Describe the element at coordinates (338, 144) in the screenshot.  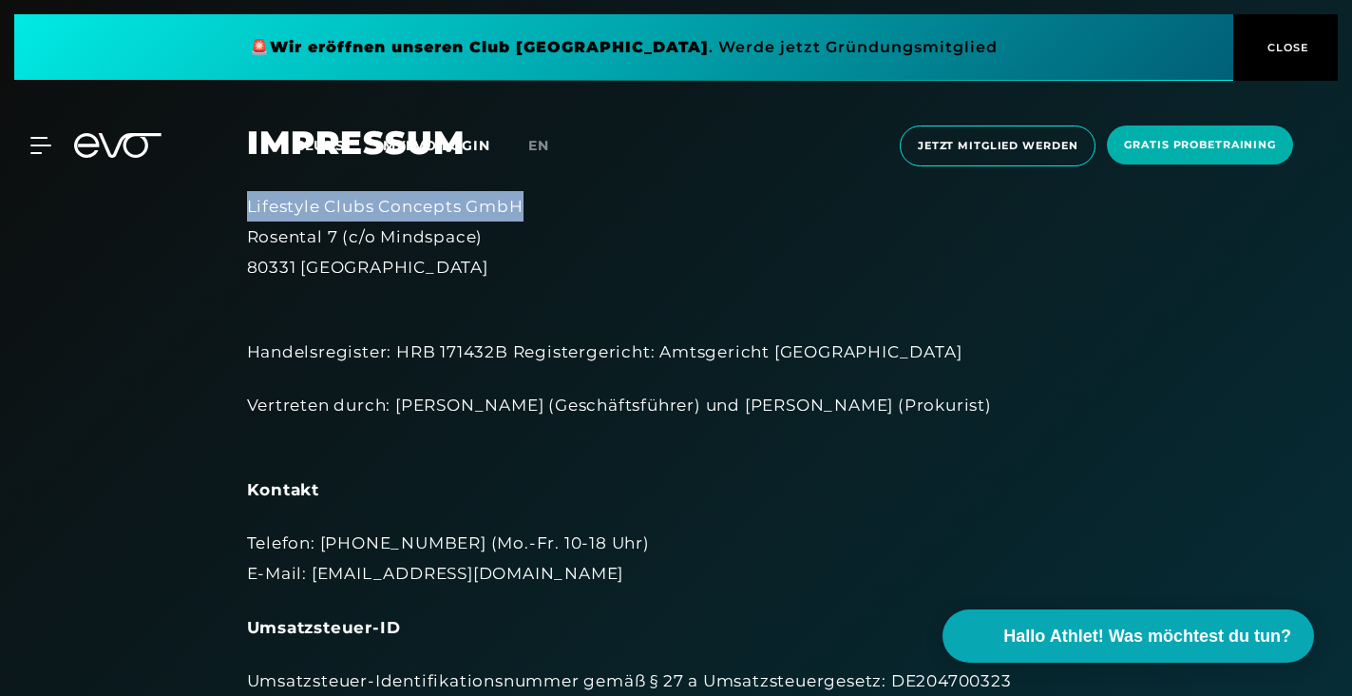
I see `a: Clubs` at that location.